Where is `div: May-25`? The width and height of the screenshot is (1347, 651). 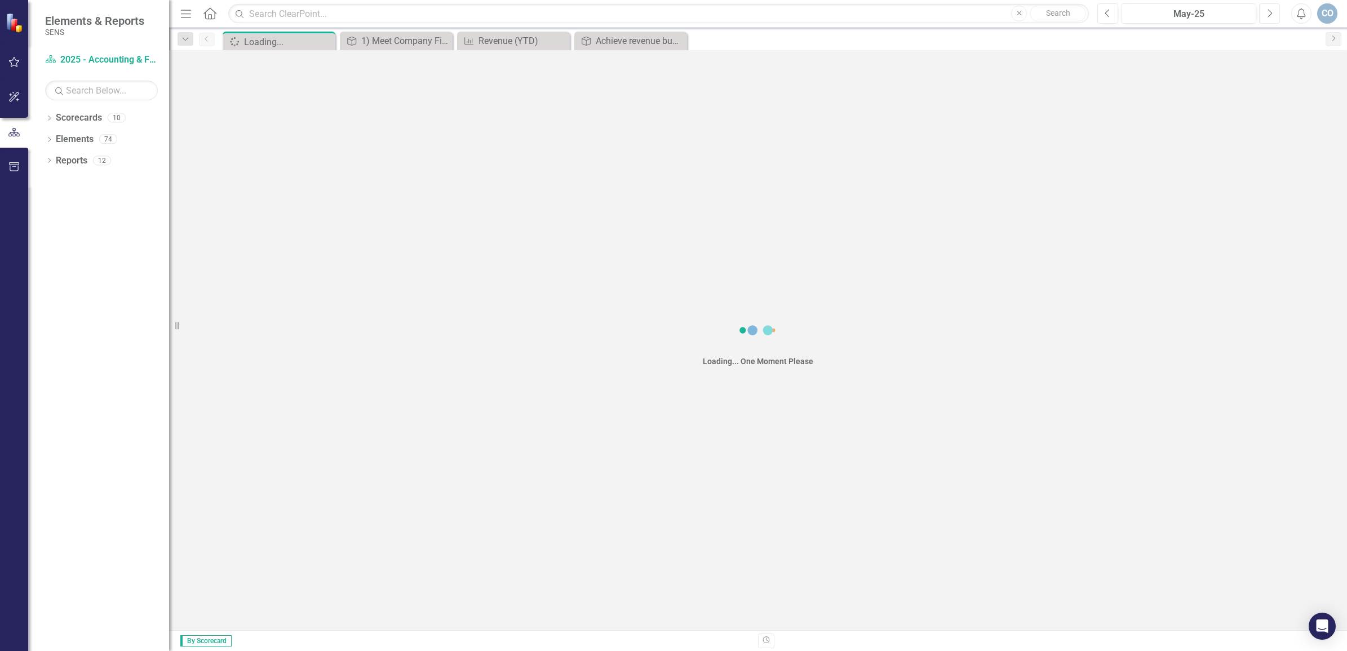
div: May-25 is located at coordinates (1189, 14).